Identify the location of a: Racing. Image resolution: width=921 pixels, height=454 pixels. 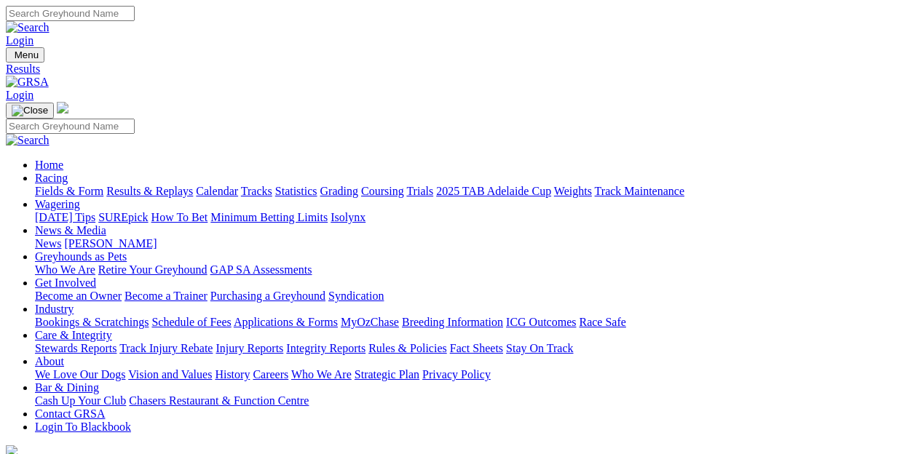
(51, 178).